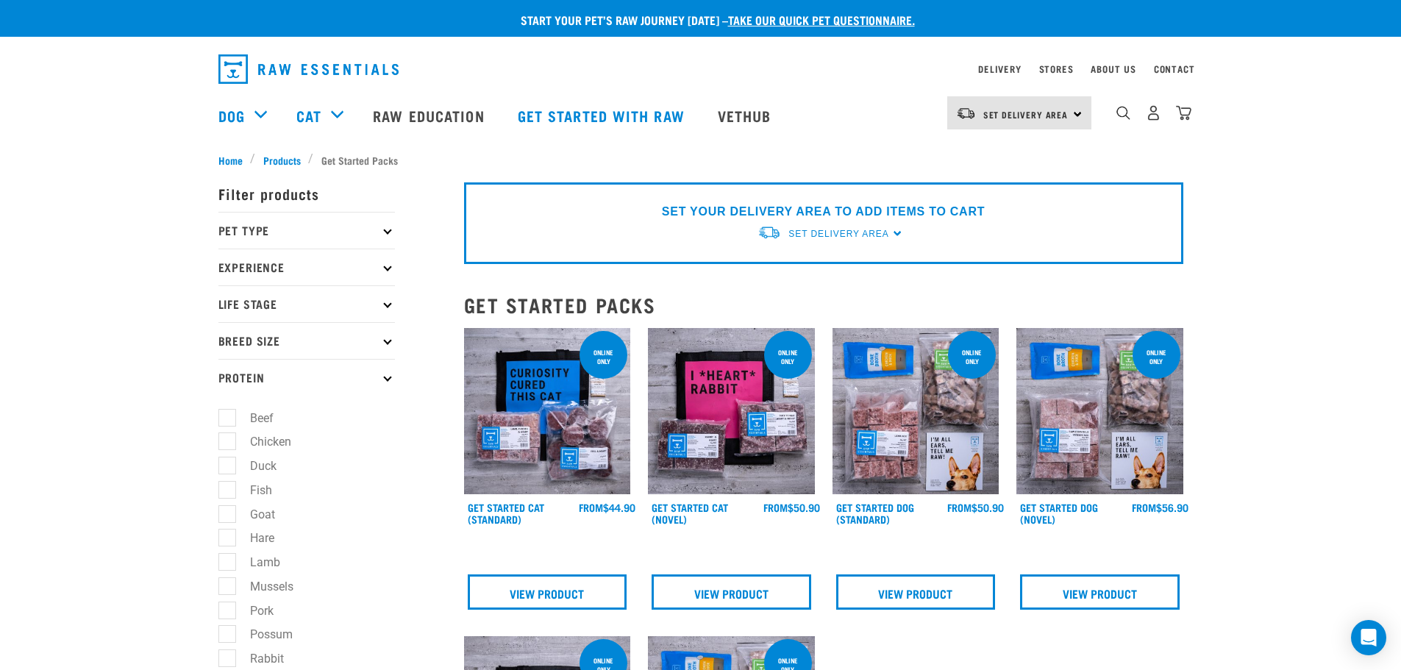 Image resolution: width=1401 pixels, height=670 pixels. What do you see at coordinates (607, 508) in the screenshot?
I see `div: $44.90` at bounding box center [607, 508].